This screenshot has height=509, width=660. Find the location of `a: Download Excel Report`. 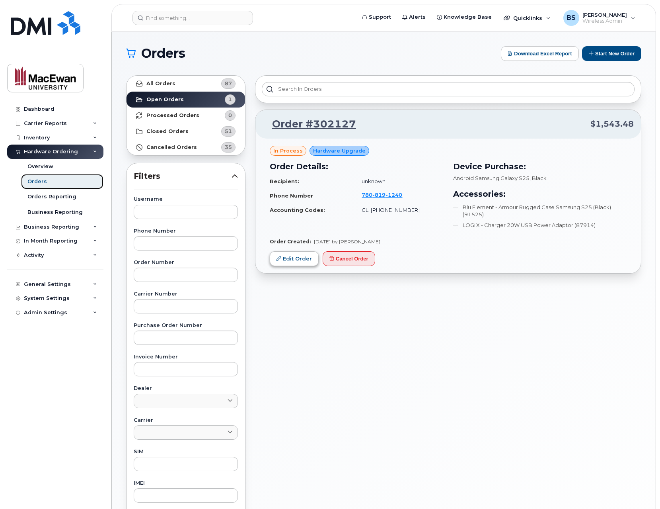

a: Download Excel Report is located at coordinates (540, 53).